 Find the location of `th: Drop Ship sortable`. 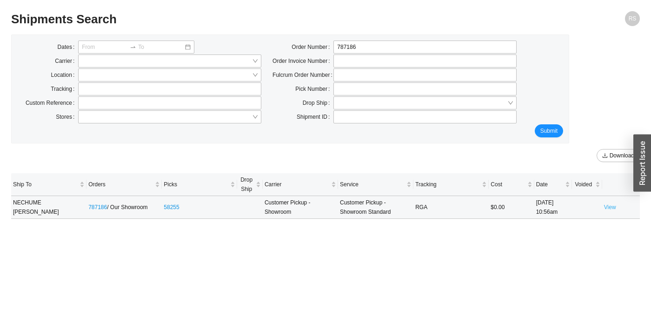

th: Drop Ship sortable is located at coordinates (250, 184).